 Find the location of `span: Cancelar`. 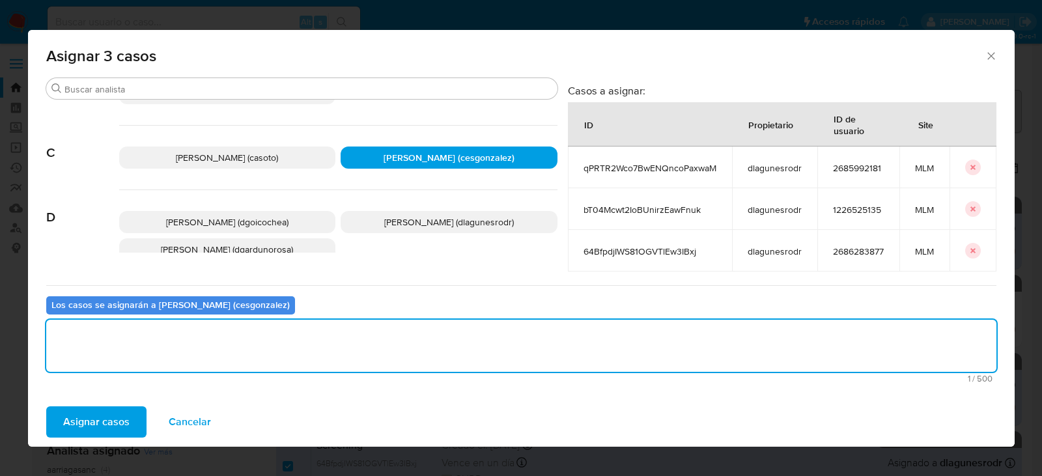

span: Cancelar is located at coordinates (189, 422).